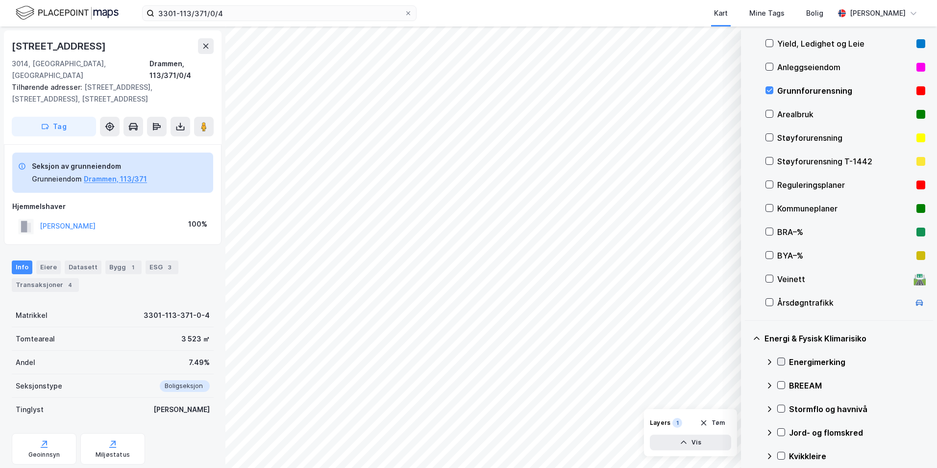 The image size is (937, 468). I want to click on div: Støyforurensning, so click(845, 138).